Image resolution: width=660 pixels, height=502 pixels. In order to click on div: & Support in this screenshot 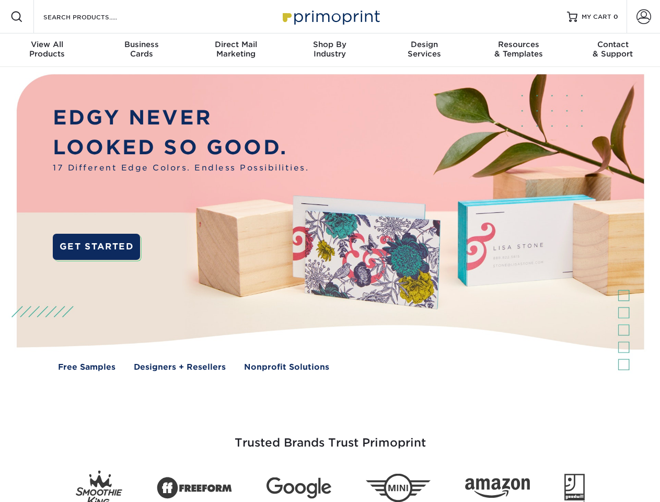, I will do `click(613, 49)`.